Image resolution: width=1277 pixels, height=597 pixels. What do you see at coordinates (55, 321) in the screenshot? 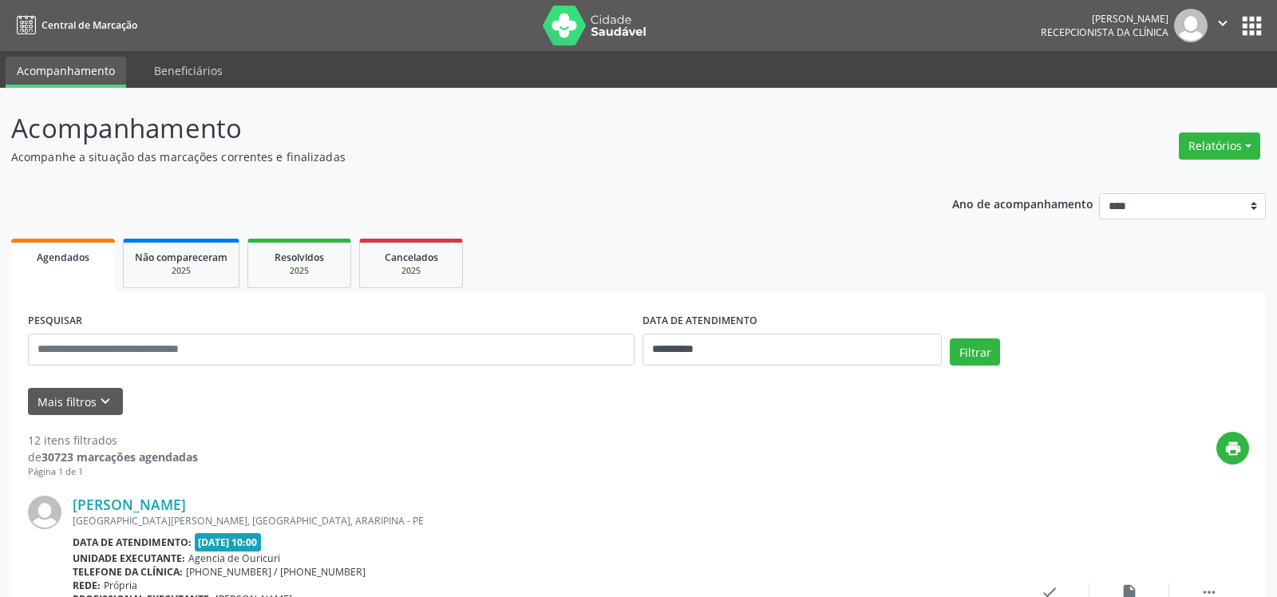
I see `label: PESQUISAR` at bounding box center [55, 321].